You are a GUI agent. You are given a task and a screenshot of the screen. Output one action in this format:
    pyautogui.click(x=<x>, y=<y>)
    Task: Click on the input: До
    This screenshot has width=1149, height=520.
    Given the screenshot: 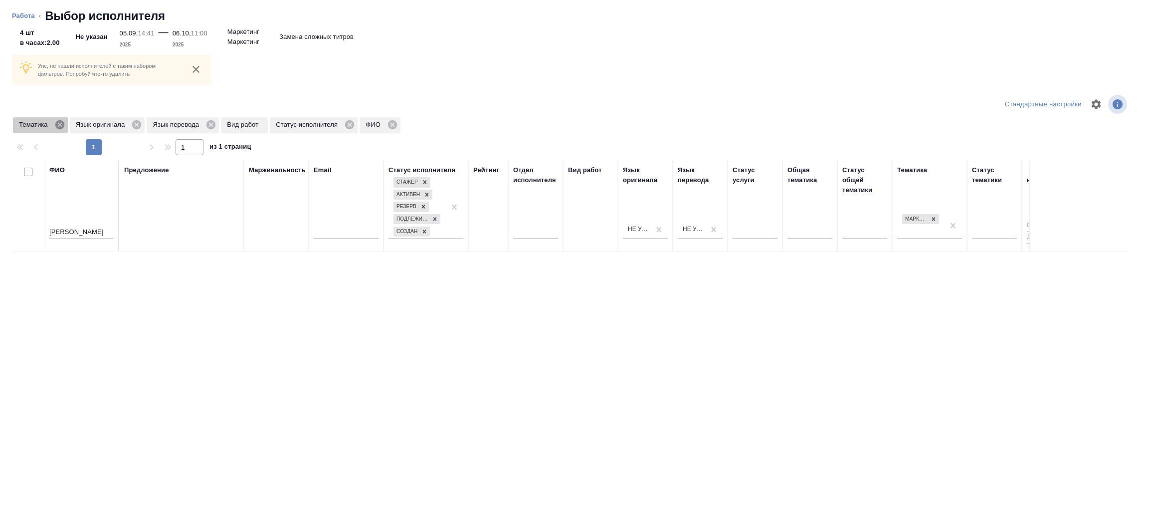 What is the action you would take?
    pyautogui.click(x=1039, y=237)
    